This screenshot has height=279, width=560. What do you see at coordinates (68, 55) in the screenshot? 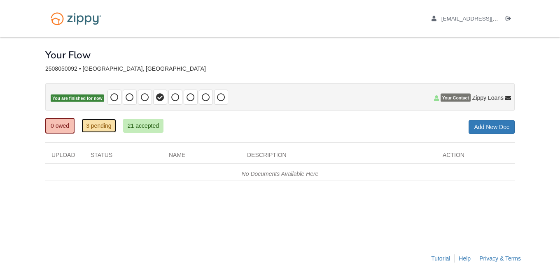
I see `h1: Your Flow` at bounding box center [68, 55].